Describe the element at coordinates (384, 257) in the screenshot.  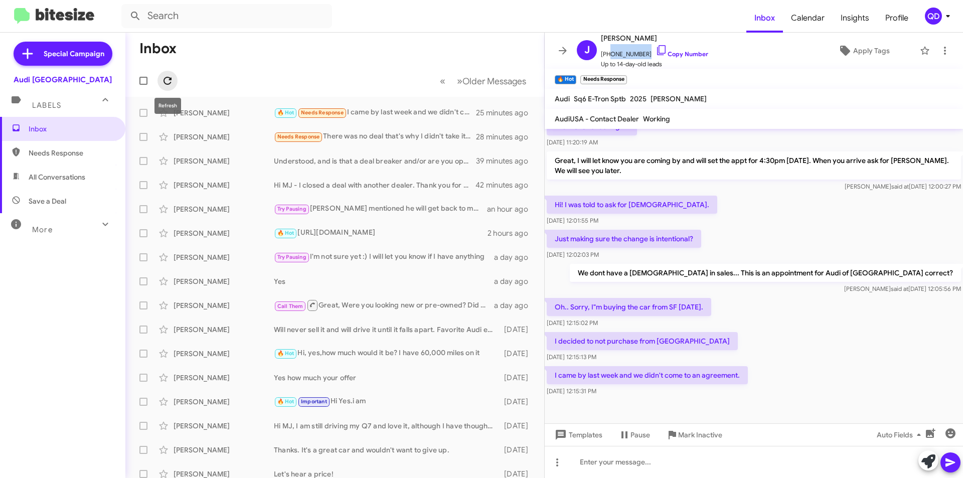
I see `div: I'm not sure yet :) I will let you know if I have anything` at that location.